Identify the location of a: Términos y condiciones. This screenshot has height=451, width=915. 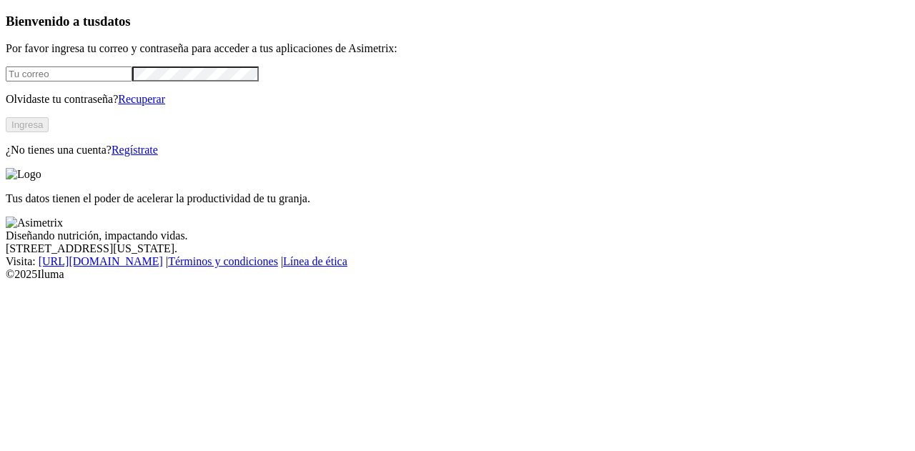
(223, 261).